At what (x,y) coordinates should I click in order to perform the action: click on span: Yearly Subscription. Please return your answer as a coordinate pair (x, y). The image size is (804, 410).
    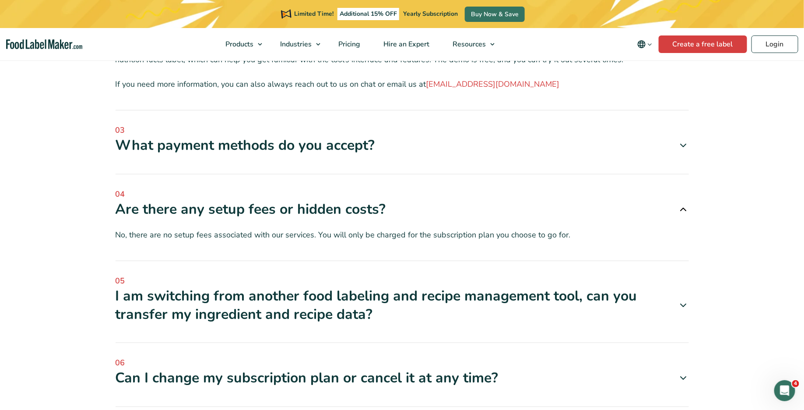
    Looking at the image, I should click on (430, 14).